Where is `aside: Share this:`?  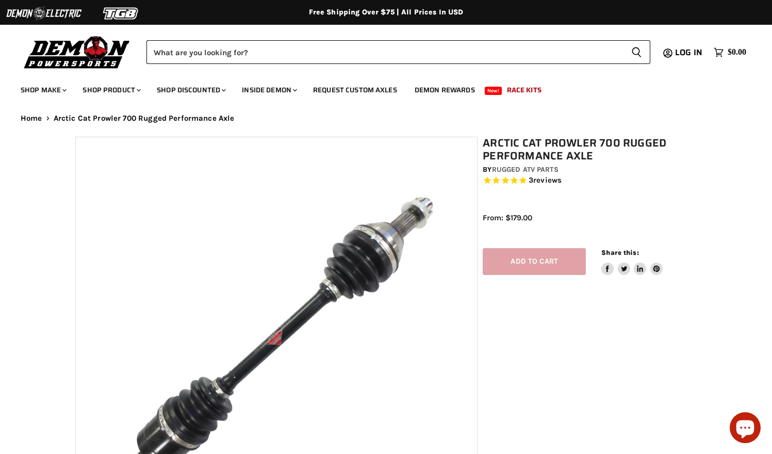 aside: Share this: is located at coordinates (632, 261).